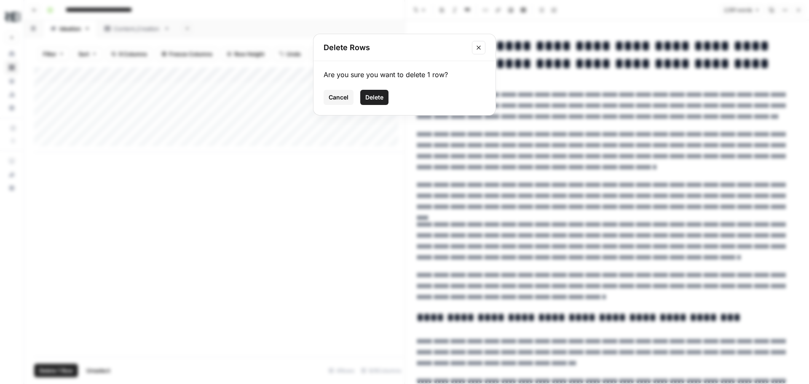 The height and width of the screenshot is (384, 809). I want to click on button: Close modal, so click(479, 48).